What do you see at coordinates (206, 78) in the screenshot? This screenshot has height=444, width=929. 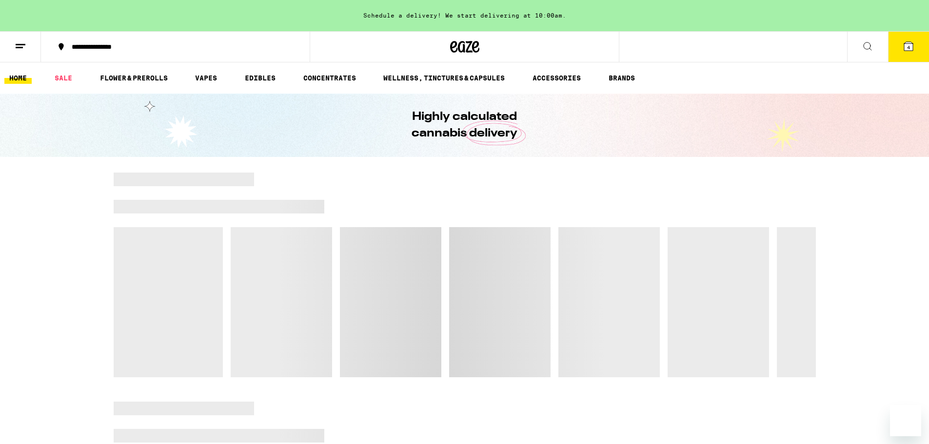 I see `a: VAPES` at bounding box center [206, 78].